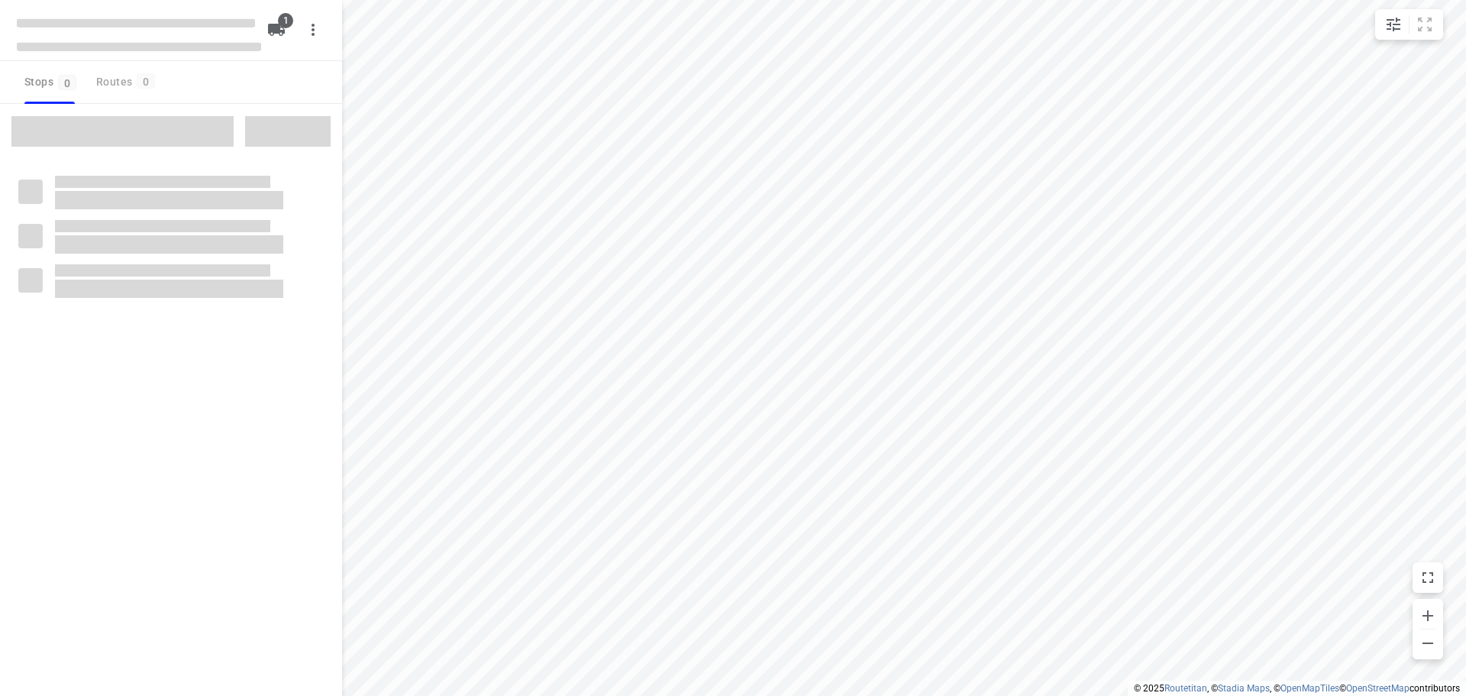 This screenshot has height=696, width=1466. What do you see at coordinates (1297, 688) in the screenshot?
I see `li: © 2025 , © , © © contributors` at bounding box center [1297, 688].